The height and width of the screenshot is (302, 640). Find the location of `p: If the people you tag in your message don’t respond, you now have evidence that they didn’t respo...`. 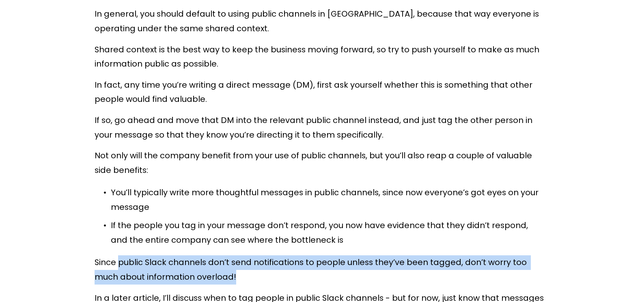

p: If the people you tag in your message don’t respond, you now have evidence that they didn’t respo... is located at coordinates (328, 232).